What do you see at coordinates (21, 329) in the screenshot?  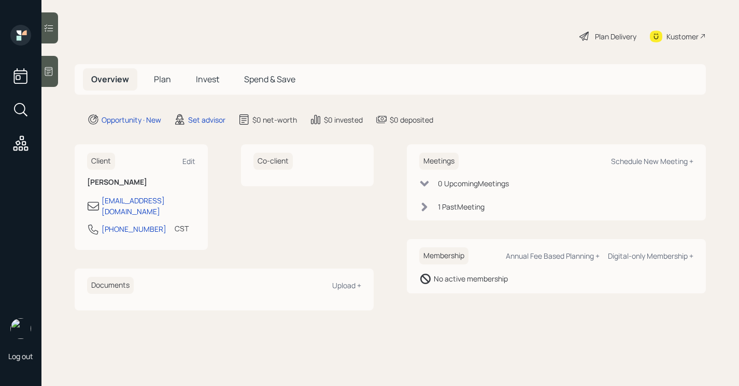 I see `img: retirable_logo.png` at bounding box center [21, 329].